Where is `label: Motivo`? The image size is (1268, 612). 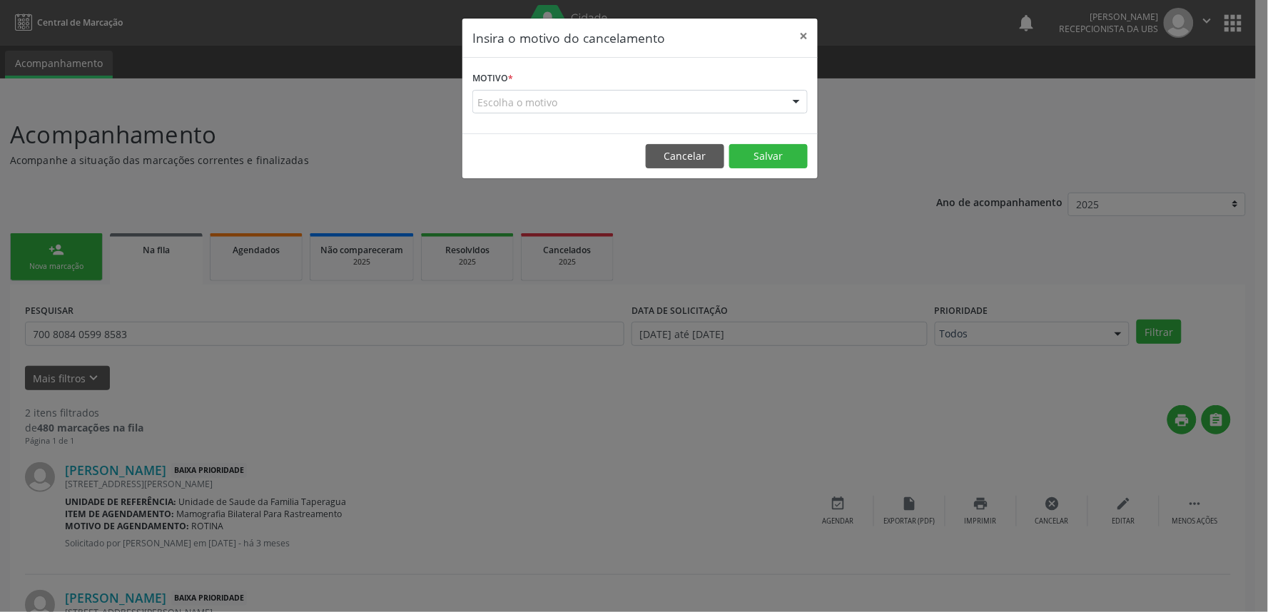
label: Motivo is located at coordinates (492, 78).